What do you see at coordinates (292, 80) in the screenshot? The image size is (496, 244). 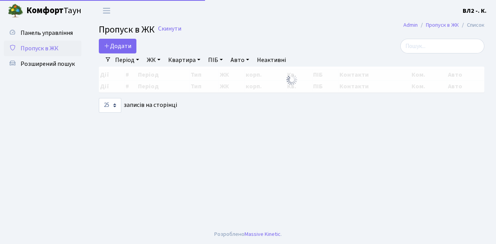 I see `img: Обробка...` at bounding box center [292, 80].